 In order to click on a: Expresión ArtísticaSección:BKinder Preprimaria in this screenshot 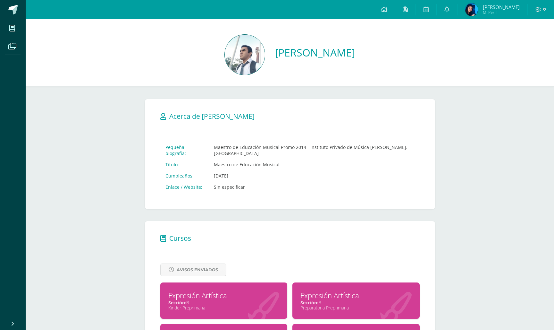, I will do `click(224, 300)`.